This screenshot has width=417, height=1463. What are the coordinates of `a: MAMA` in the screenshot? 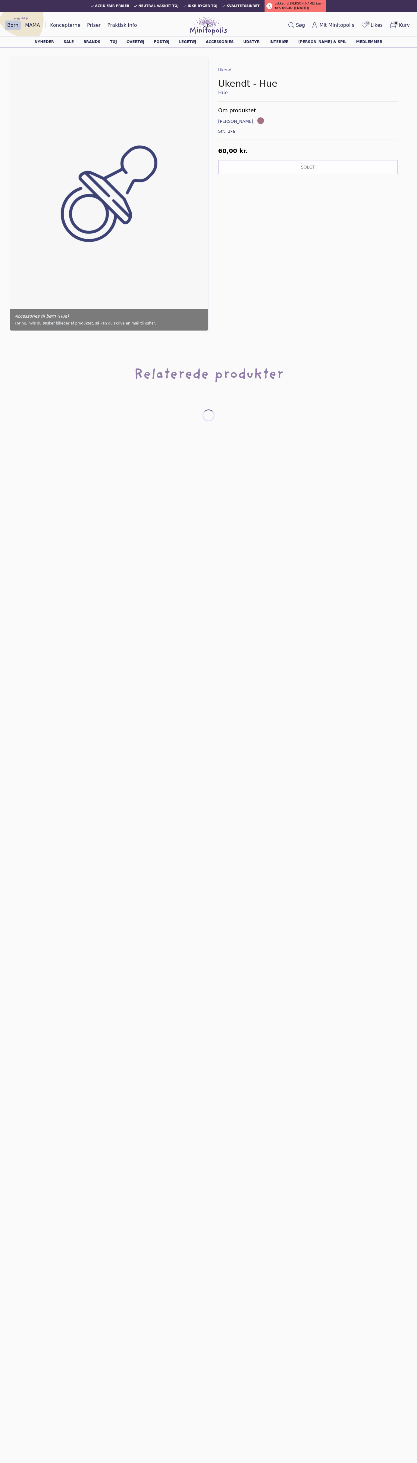 It's located at (33, 25).